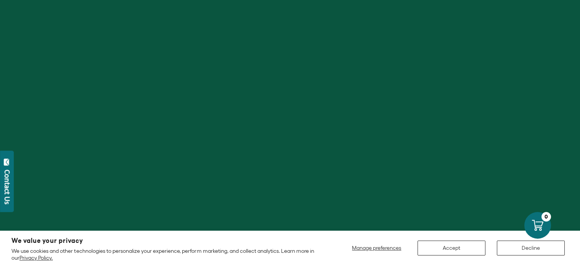  Describe the element at coordinates (531, 248) in the screenshot. I see `button: Decline` at that location.